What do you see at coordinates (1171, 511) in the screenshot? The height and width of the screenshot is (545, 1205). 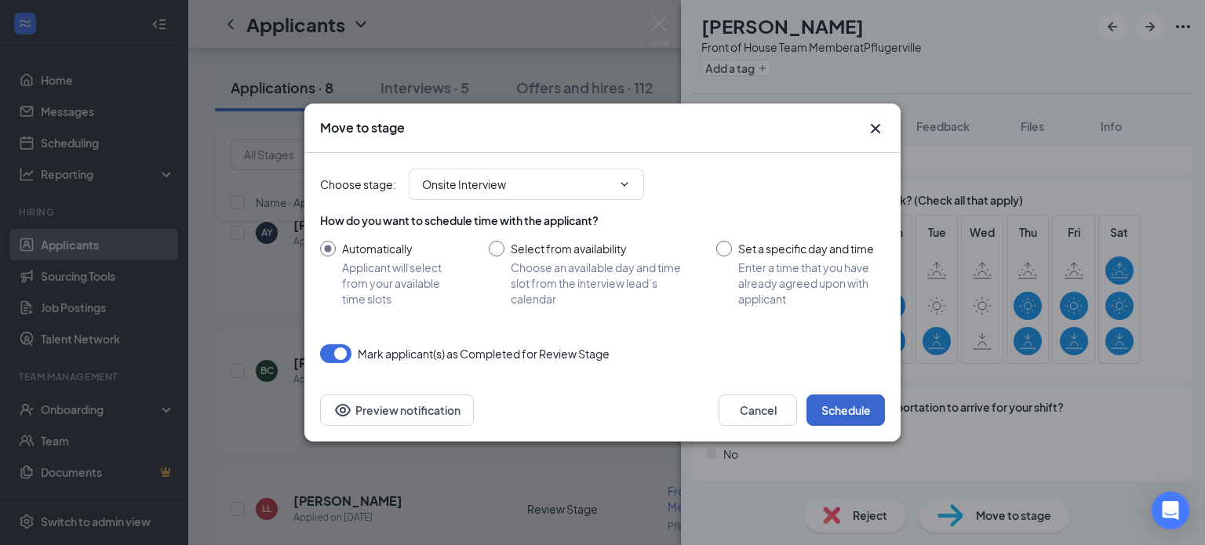 I see `div: Open Intercom Messenger` at bounding box center [1171, 511].